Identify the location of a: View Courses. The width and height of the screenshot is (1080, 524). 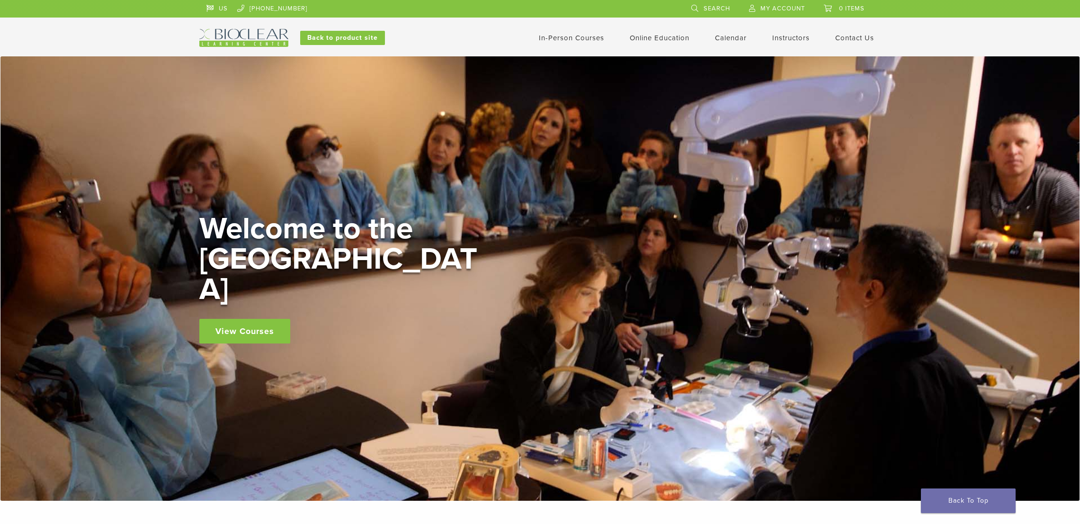
(245, 331).